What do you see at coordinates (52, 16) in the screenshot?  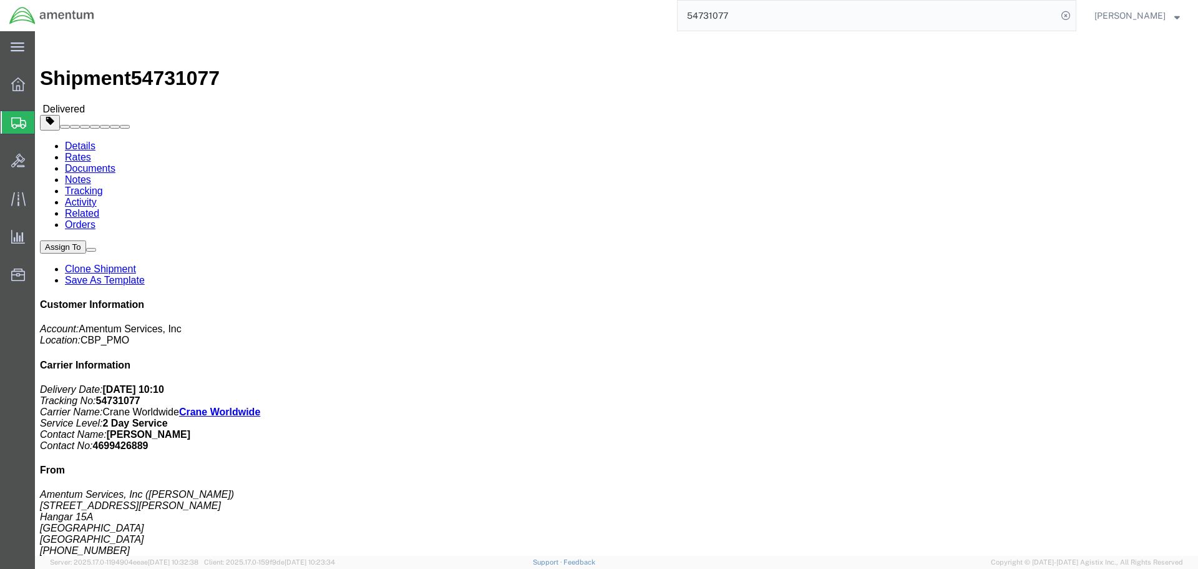 I see `img: logo` at bounding box center [52, 16].